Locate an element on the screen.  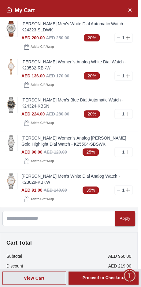
p: Subtotal is located at coordinates (14, 256).